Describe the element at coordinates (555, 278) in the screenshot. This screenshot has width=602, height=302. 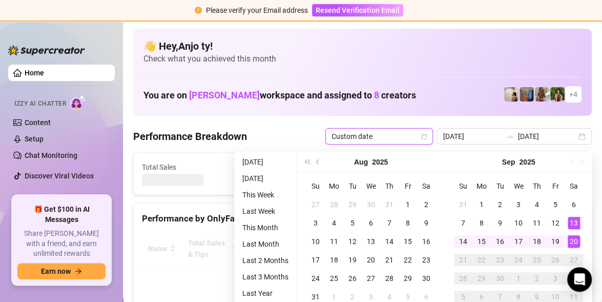
I see `td: 2025-10-03` at that location.